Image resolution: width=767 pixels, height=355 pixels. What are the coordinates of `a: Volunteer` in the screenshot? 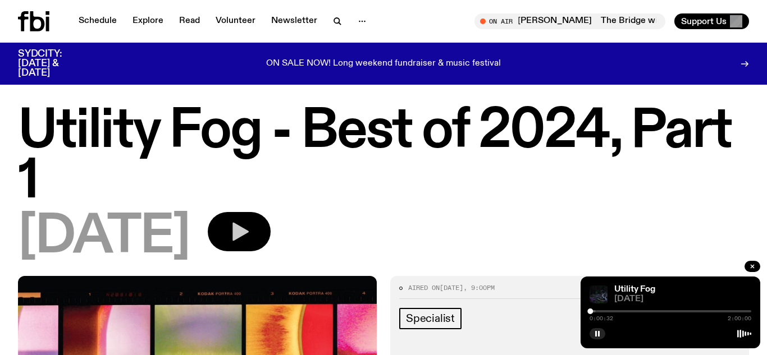 It's located at (235, 21).